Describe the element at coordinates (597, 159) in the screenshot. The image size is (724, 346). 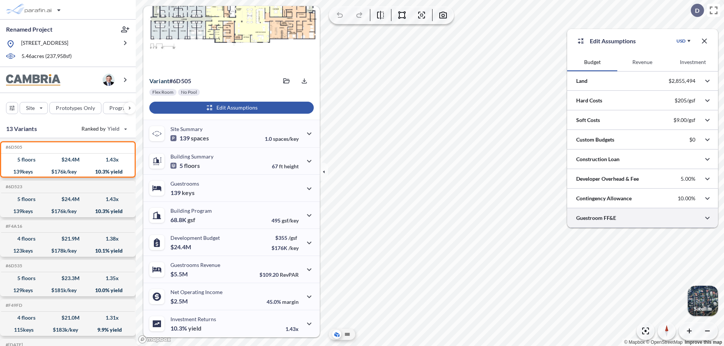
I see `p: Construction Loan` at that location.